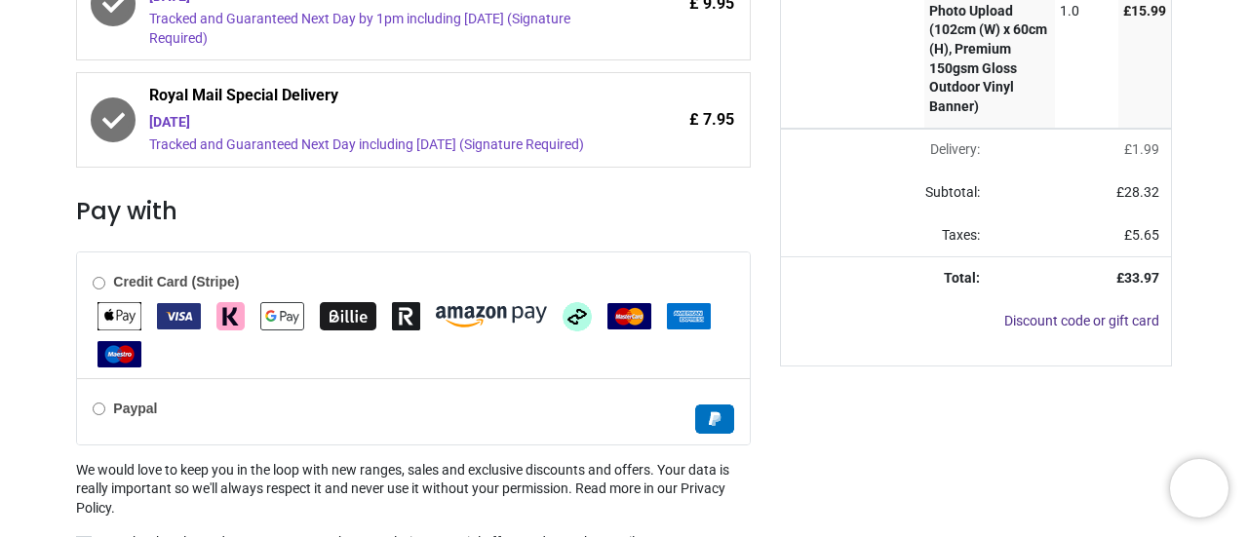 The height and width of the screenshot is (537, 1248). What do you see at coordinates (1146, 235) in the screenshot?
I see `span: 5.65` at bounding box center [1146, 235].